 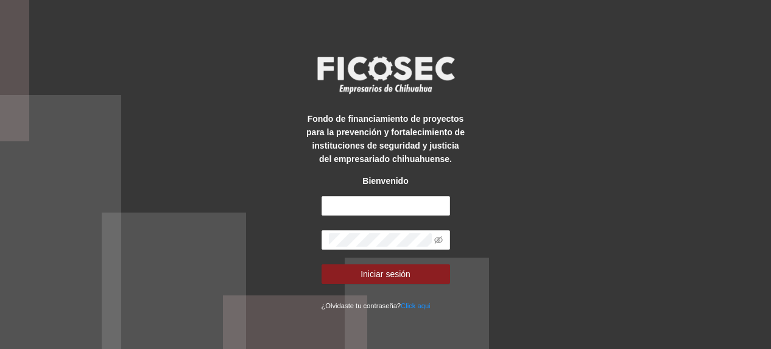 I want to click on button: Iniciar sesión, so click(x=386, y=274).